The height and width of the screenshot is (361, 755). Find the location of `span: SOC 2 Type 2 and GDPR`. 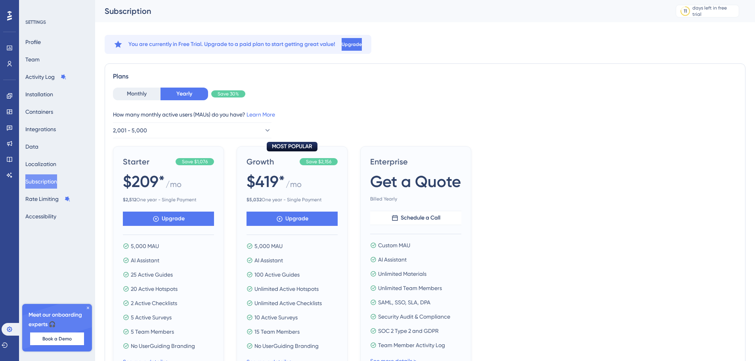

span: SOC 2 Type 2 and GDPR is located at coordinates (408, 331).